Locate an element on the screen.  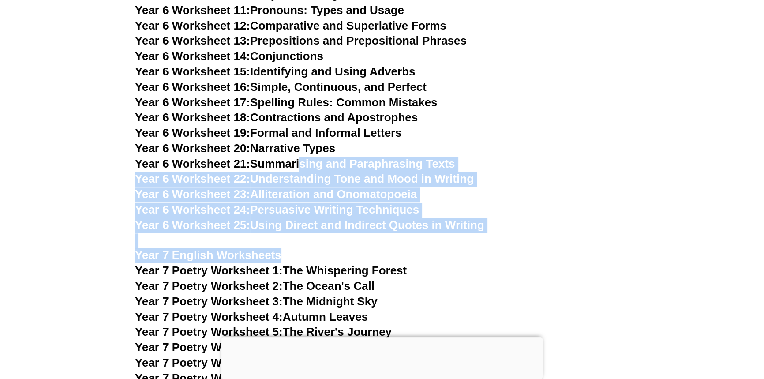
span: Year 6 Worksheet 11: is located at coordinates (192, 10).